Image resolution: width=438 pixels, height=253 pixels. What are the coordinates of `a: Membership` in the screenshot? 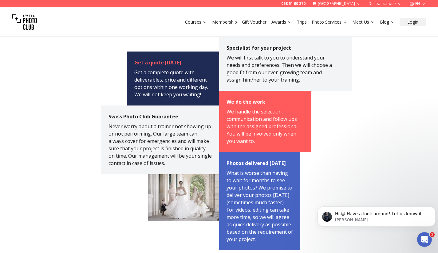 It's located at (224, 22).